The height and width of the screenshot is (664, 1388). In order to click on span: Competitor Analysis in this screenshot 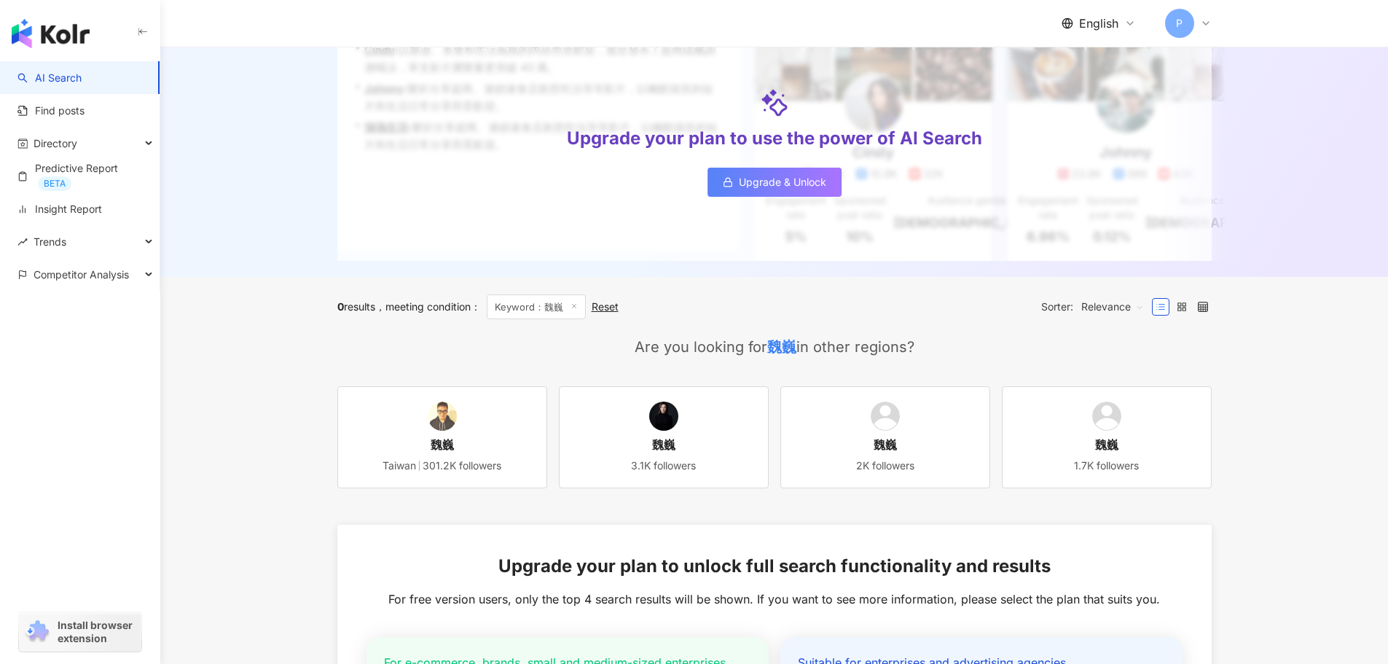, I will do `click(81, 274)`.